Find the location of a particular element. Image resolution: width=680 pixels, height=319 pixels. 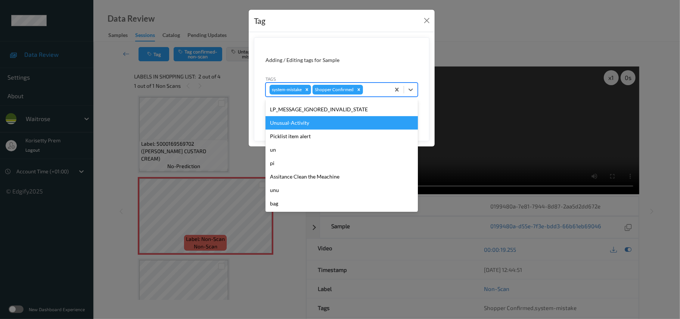

div: LP_MESSAGE_IGNORED_INVALID_STATE is located at coordinates (341, 109).